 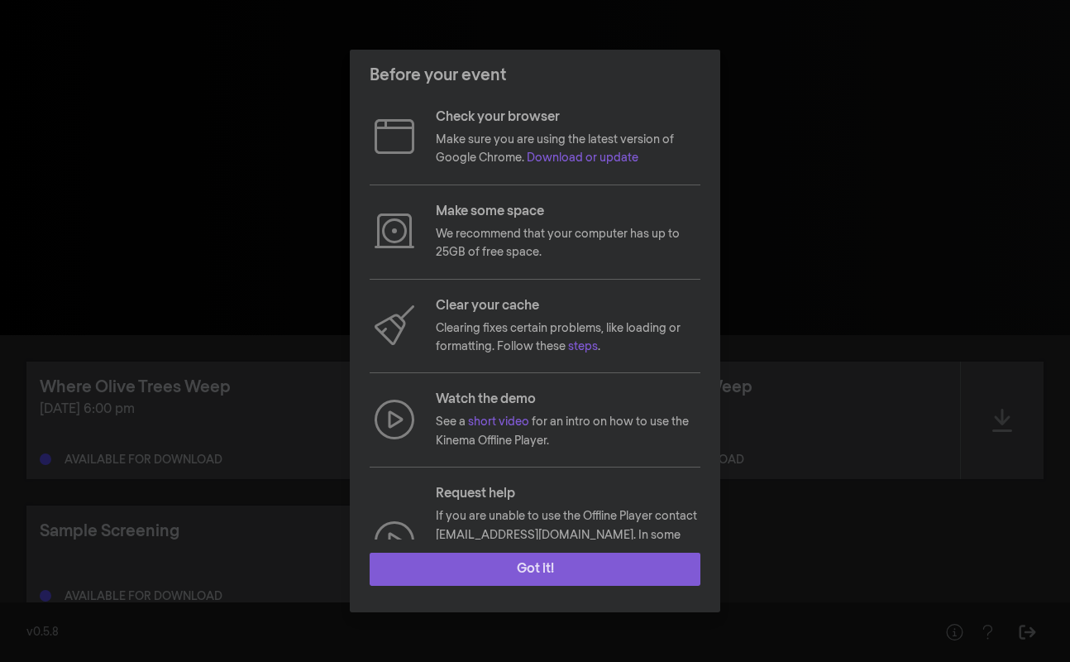 What do you see at coordinates (568, 431) in the screenshot?
I see `p: See a for an intro on how to use the Kinema Offline Player.` at bounding box center [568, 431].